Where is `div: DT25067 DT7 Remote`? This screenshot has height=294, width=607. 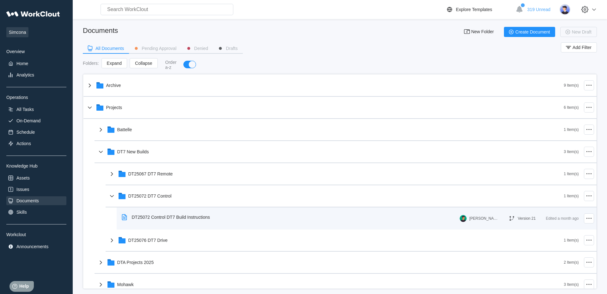 div: DT25067 DT7 Remote is located at coordinates (151, 174).